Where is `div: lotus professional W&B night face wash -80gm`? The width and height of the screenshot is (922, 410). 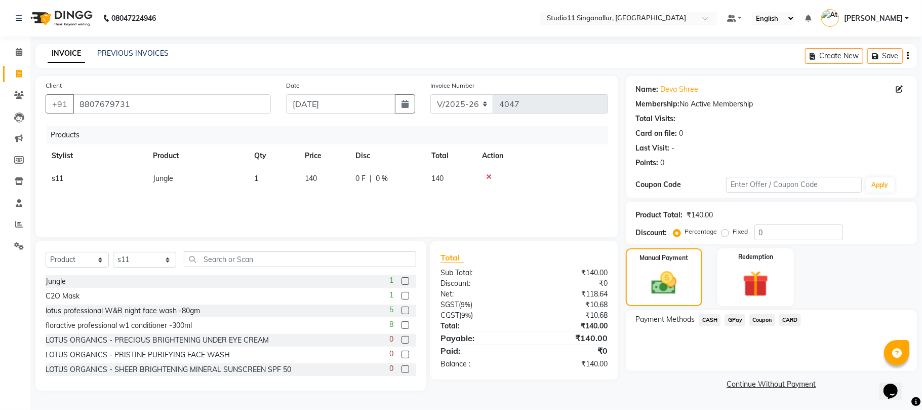 div: lotus professional W&B night face wash -80gm is located at coordinates (123, 310).